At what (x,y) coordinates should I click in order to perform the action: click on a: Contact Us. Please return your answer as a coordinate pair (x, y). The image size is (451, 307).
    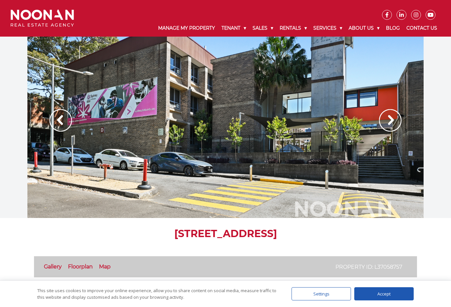
    Looking at the image, I should click on (422, 28).